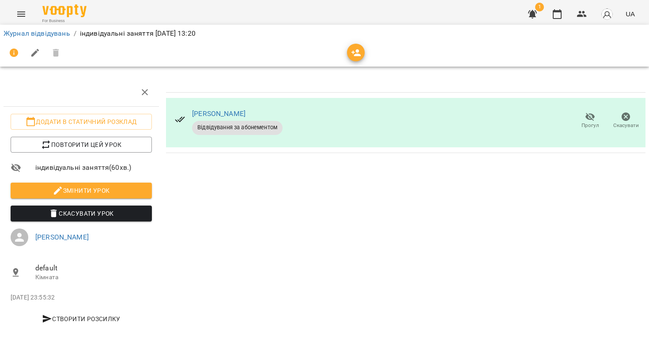  What do you see at coordinates (81, 191) in the screenshot?
I see `span: Змінити урок` at bounding box center [81, 191].